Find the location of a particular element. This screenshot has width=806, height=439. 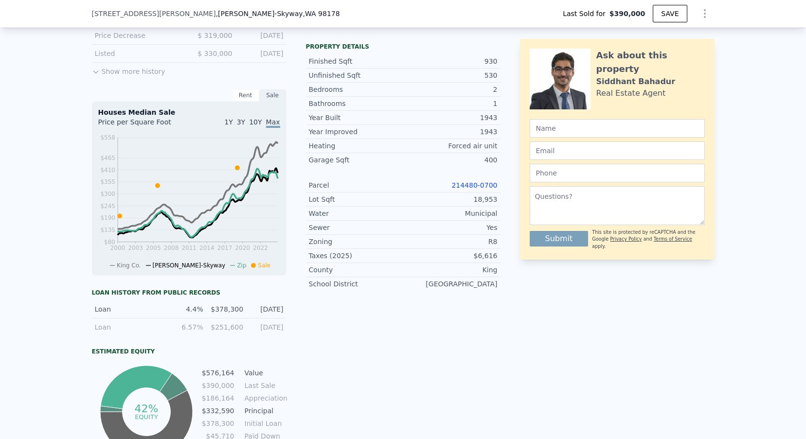

div: $251,600 is located at coordinates (226, 328).